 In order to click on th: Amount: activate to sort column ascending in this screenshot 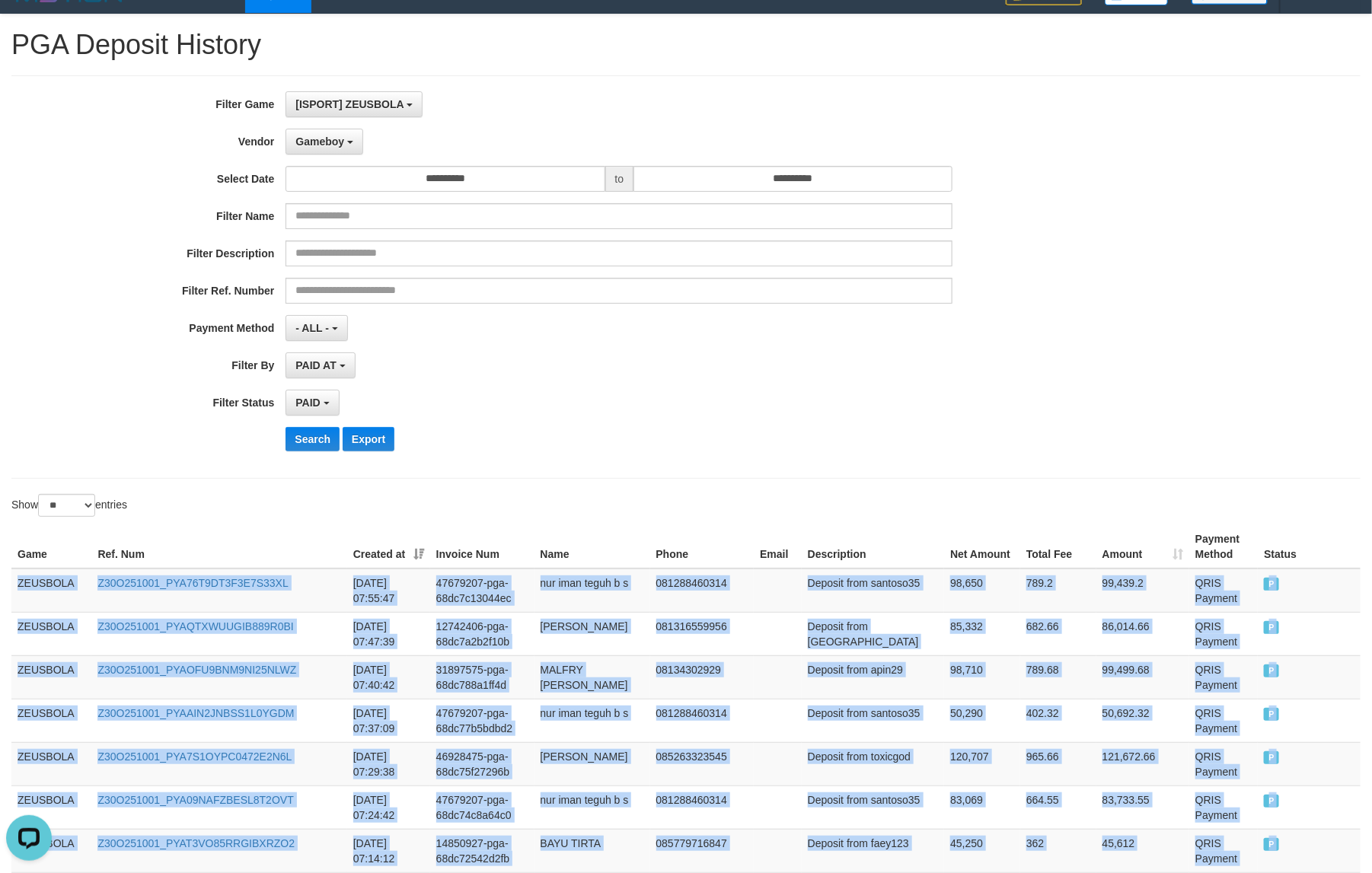, I will do `click(1142, 546)`.